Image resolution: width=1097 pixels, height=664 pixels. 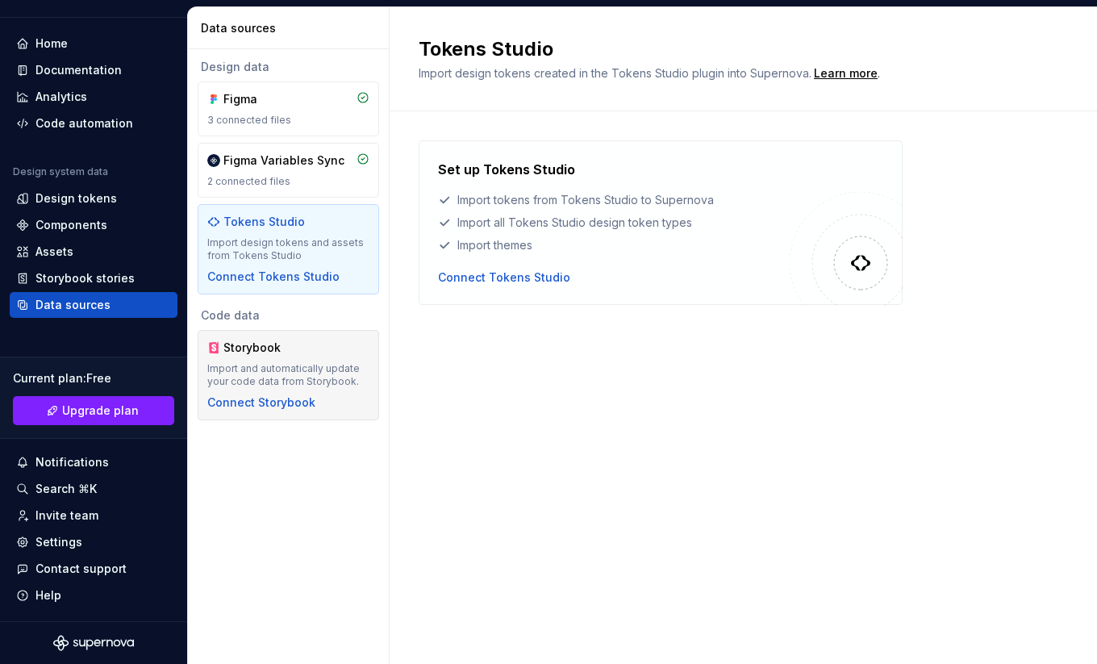 What do you see at coordinates (264, 222) in the screenshot?
I see `div: Tokens Studio` at bounding box center [264, 222].